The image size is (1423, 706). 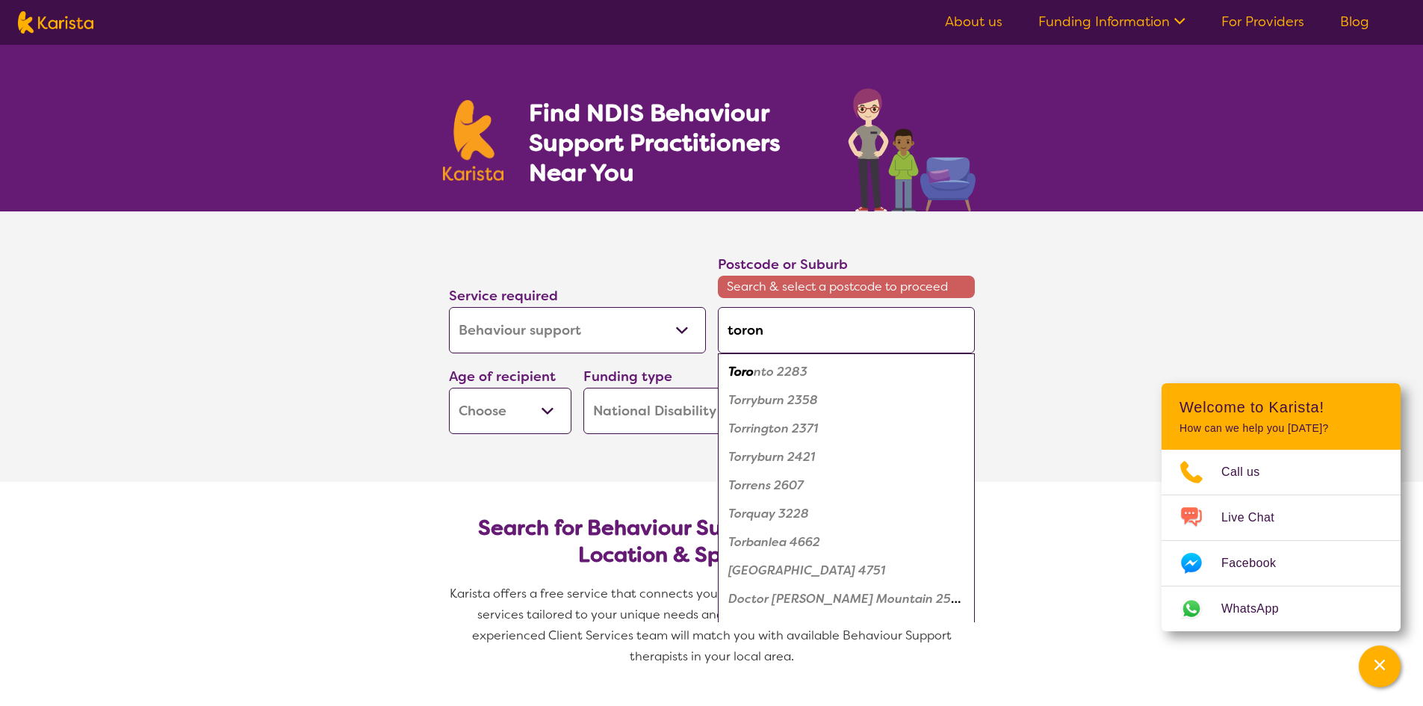 I want to click on label: Service required, so click(x=504, y=296).